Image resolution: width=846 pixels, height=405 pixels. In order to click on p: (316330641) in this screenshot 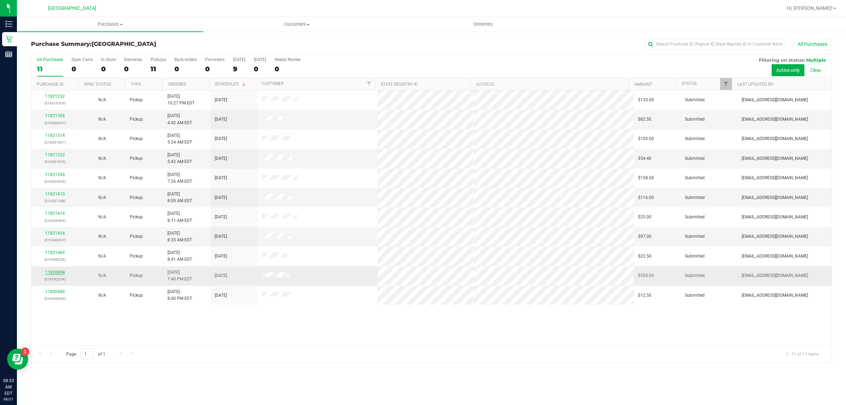, I will do `click(55, 123)`.